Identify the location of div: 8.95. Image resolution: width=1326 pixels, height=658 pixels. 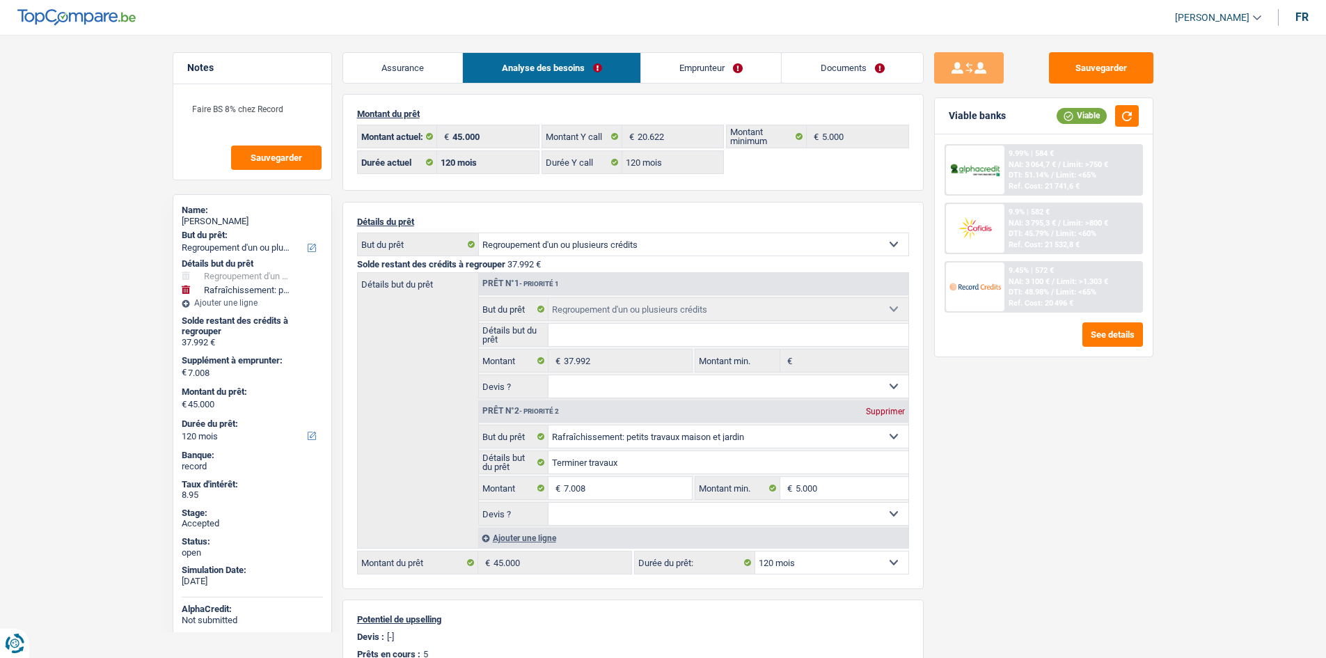
(252, 495).